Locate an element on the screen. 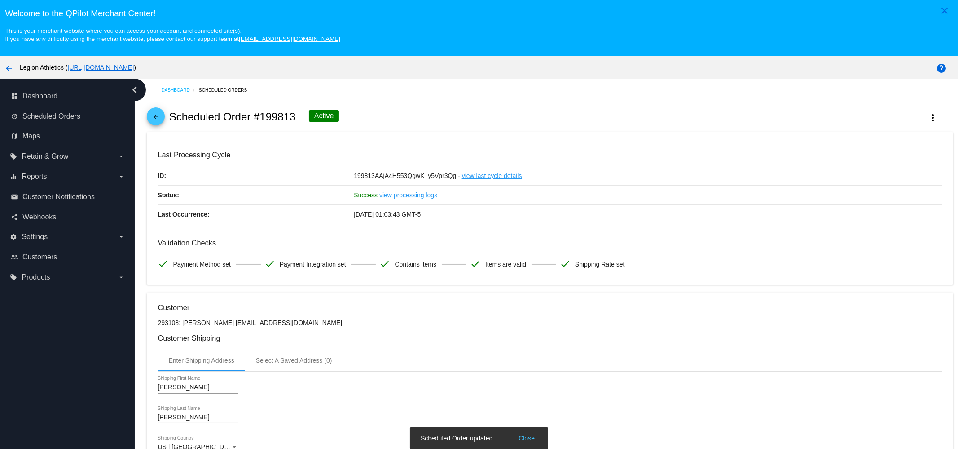 The width and height of the screenshot is (958, 449). span: 199813AAjA4H553QgwK_y5Vpr3Qg - is located at coordinates (407, 176).